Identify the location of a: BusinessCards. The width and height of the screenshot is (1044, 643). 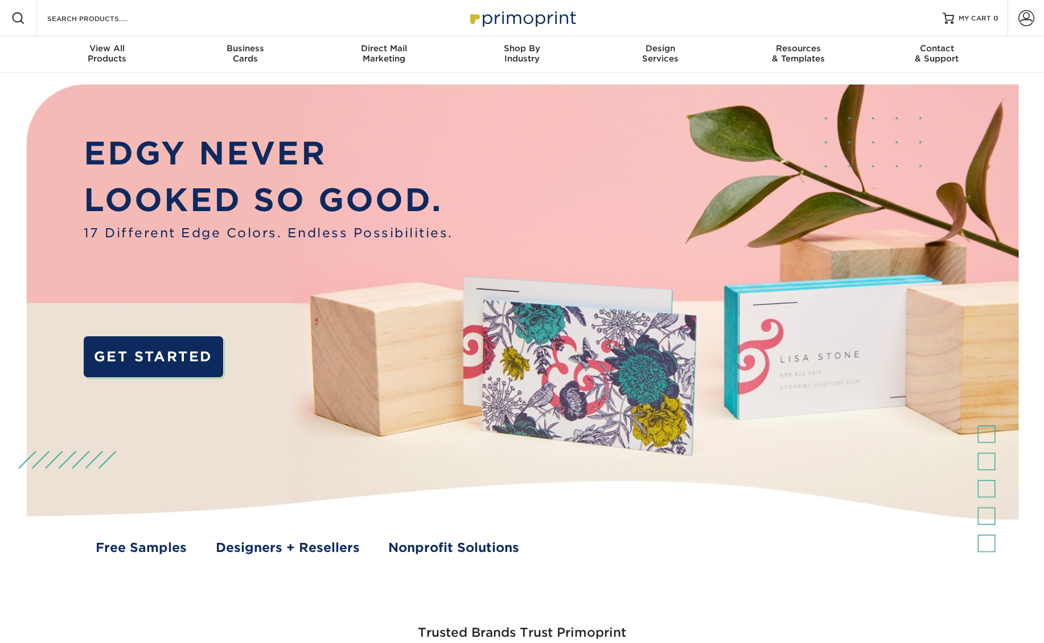
(245, 55).